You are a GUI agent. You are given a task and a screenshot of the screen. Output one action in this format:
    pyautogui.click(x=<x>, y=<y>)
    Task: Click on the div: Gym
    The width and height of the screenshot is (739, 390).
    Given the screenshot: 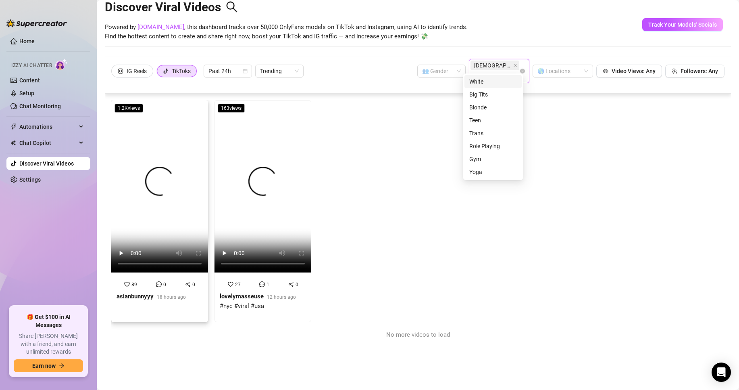 What is the action you would take?
    pyautogui.click(x=493, y=159)
    